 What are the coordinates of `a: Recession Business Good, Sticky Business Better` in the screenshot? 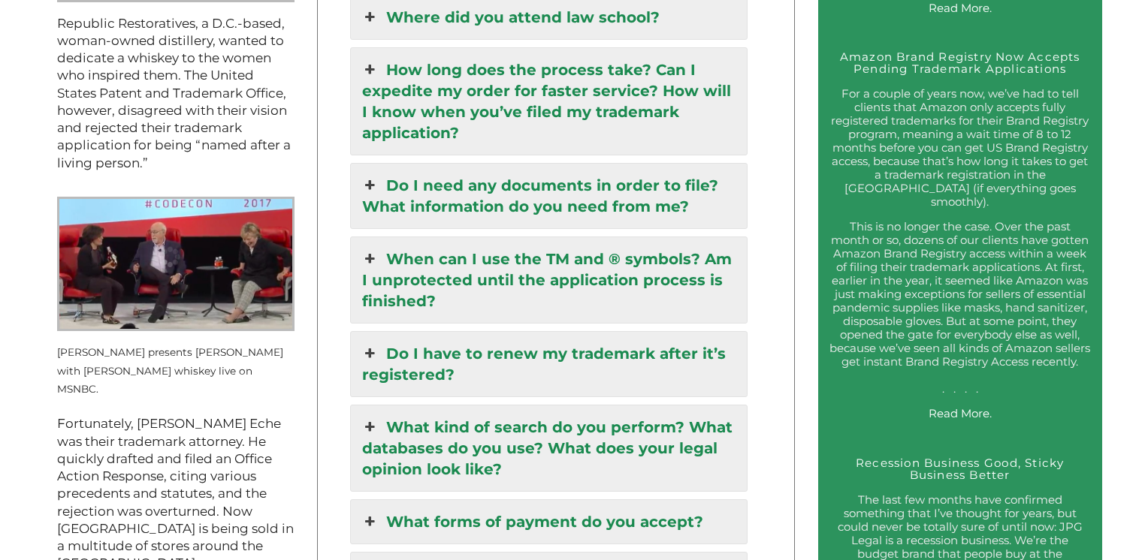 It's located at (960, 470).